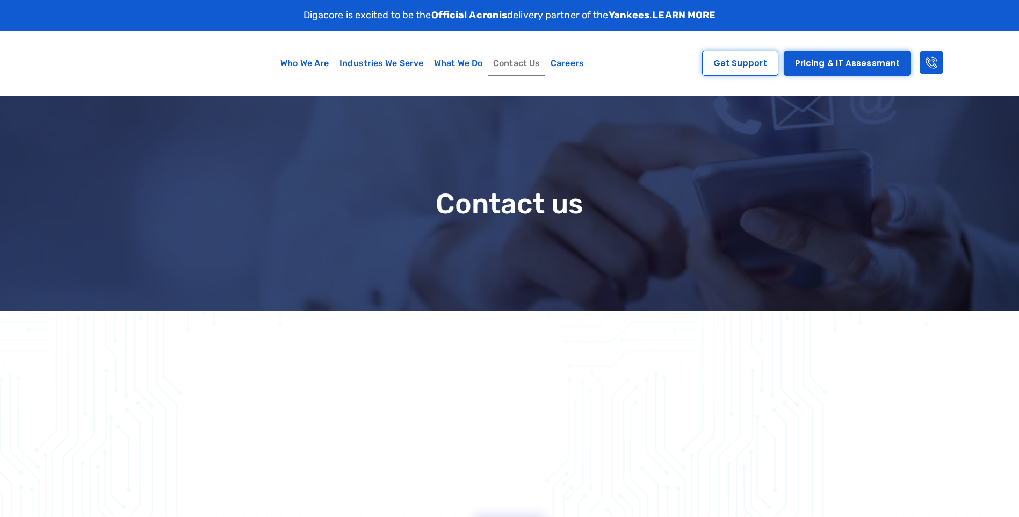 The image size is (1019, 517). What do you see at coordinates (458, 63) in the screenshot?
I see `a: What We Do` at bounding box center [458, 63].